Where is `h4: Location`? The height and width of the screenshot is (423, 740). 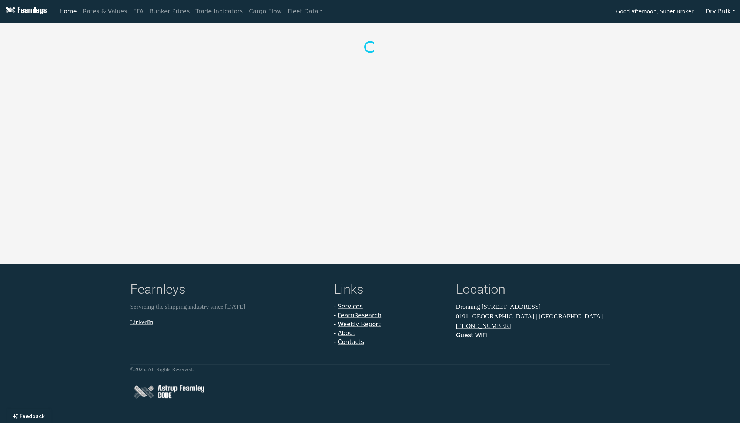 h4: Location is located at coordinates (533, 291).